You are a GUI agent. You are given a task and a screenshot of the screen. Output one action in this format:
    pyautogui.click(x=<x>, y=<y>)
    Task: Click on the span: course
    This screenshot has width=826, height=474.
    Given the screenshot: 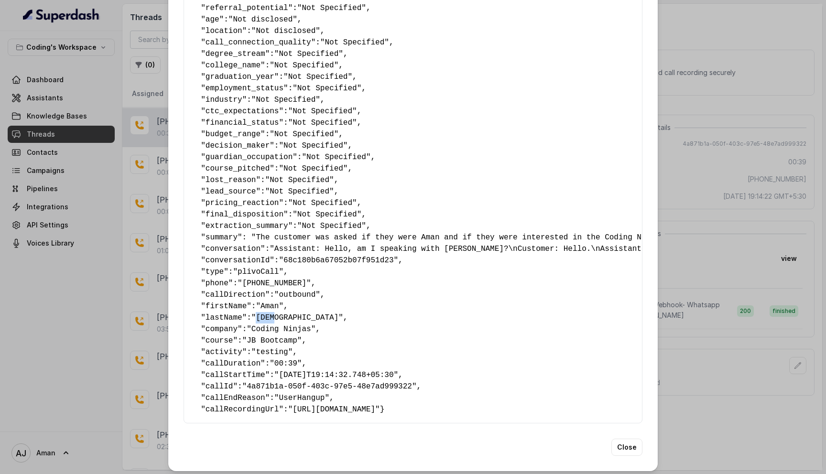 What is the action you would take?
    pyautogui.click(x=219, y=341)
    